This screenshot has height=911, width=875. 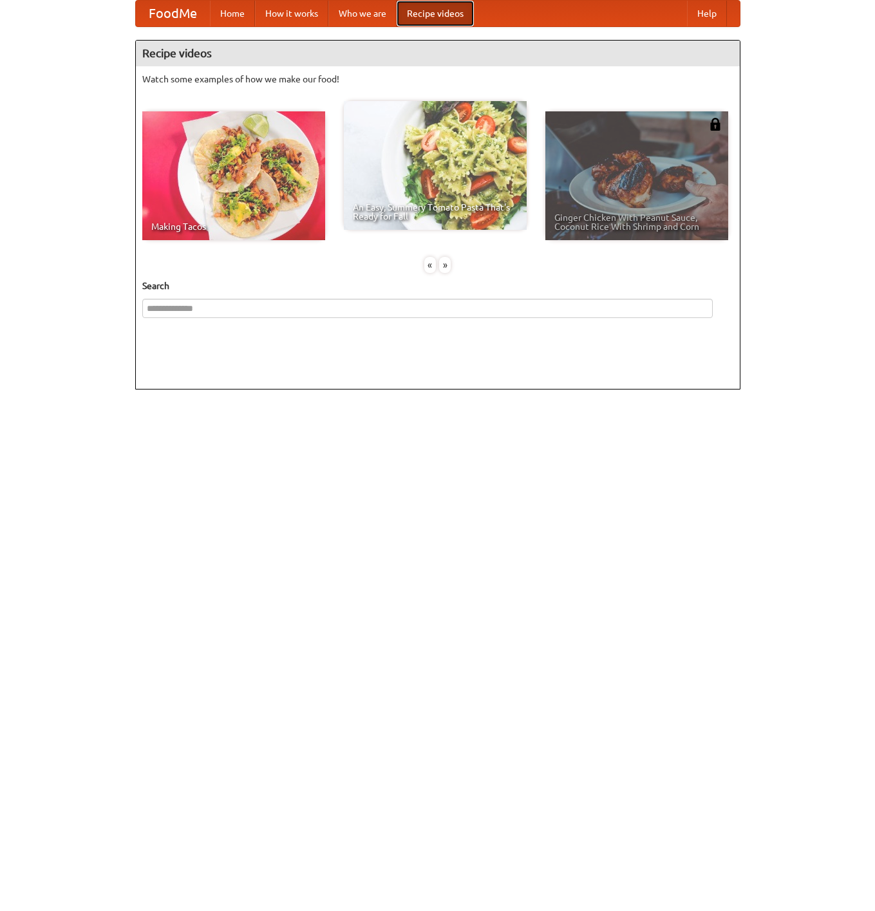 What do you see at coordinates (435, 212) in the screenshot?
I see `span: An Easy, Summery Tomato Pasta That's Ready for Fall` at bounding box center [435, 212].